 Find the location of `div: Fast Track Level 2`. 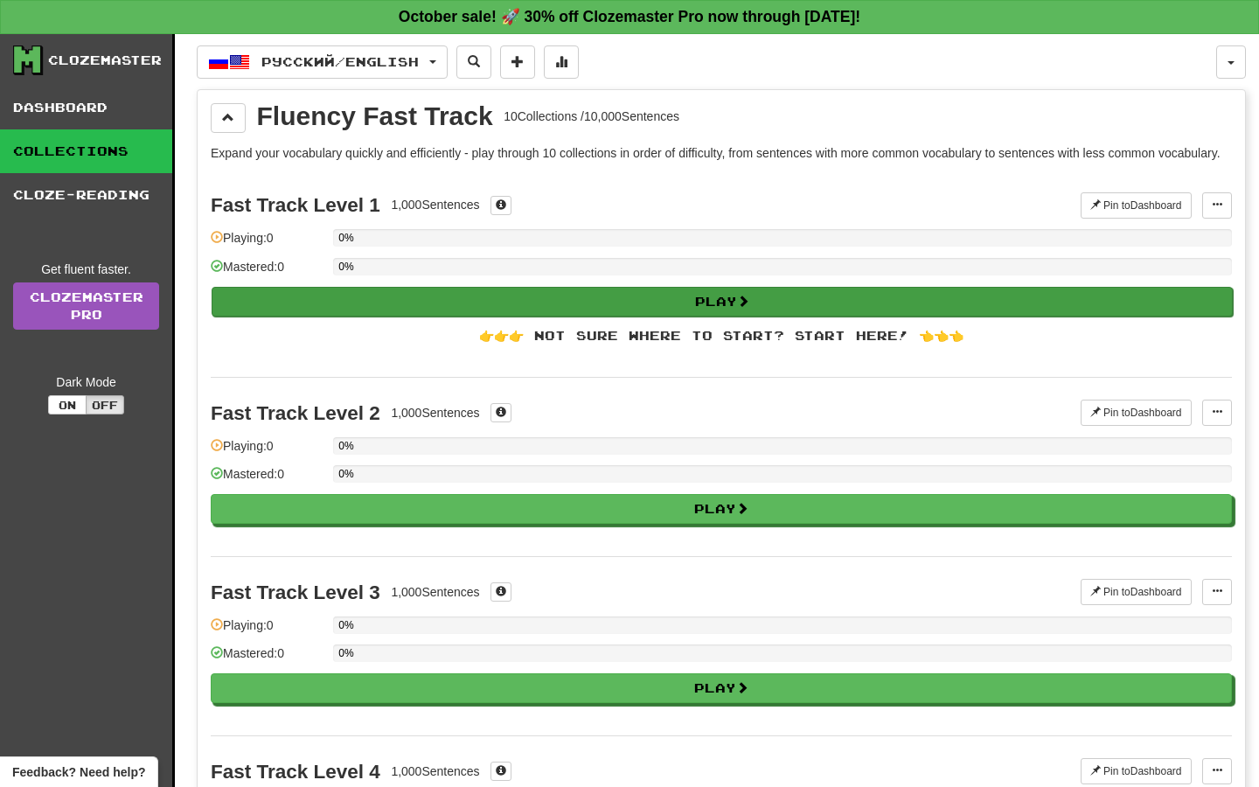

div: Fast Track Level 2 is located at coordinates (296, 413).